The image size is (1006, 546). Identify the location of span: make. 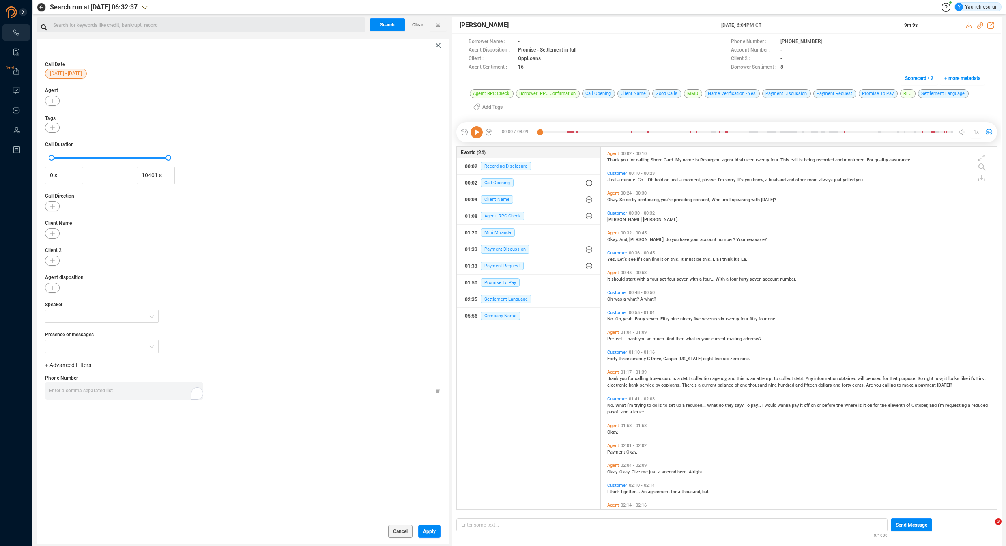
(908, 385).